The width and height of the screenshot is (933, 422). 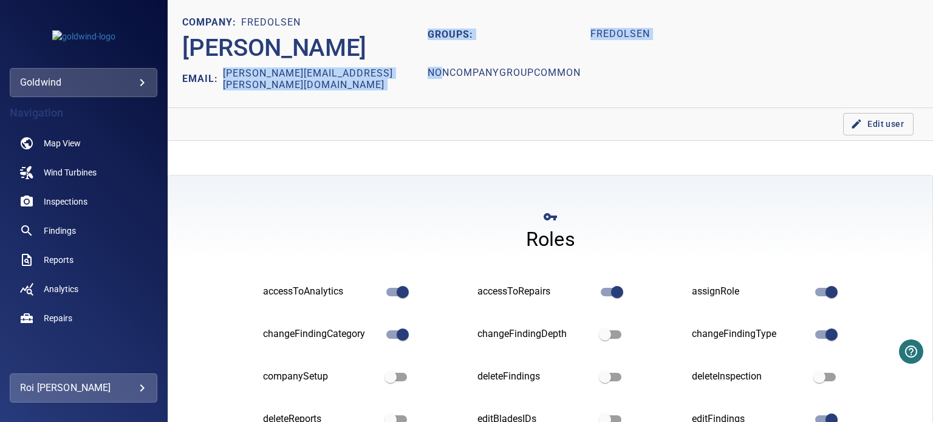 I want to click on h2: EMAIL:, so click(x=202, y=79).